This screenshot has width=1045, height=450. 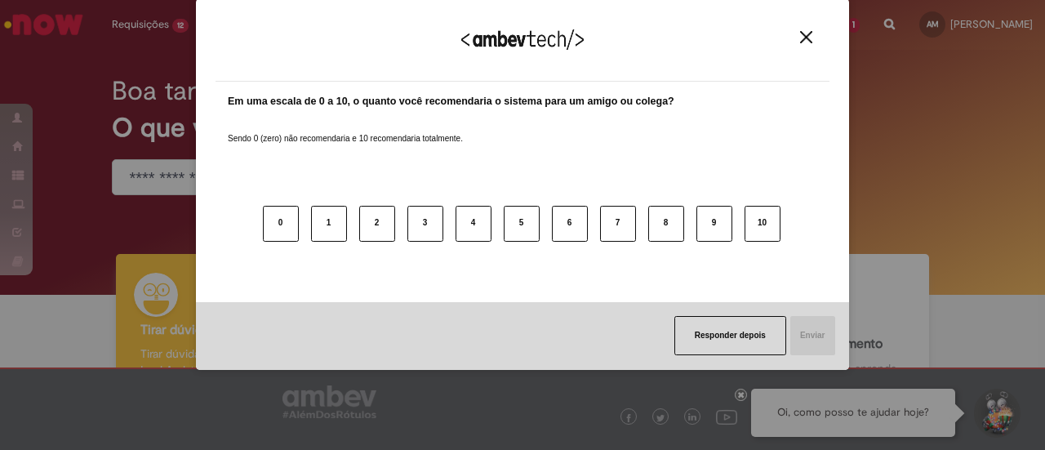 I want to click on button: 6, so click(x=570, y=224).